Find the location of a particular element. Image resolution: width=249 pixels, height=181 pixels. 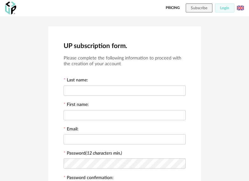

label: First name: is located at coordinates (76, 105).